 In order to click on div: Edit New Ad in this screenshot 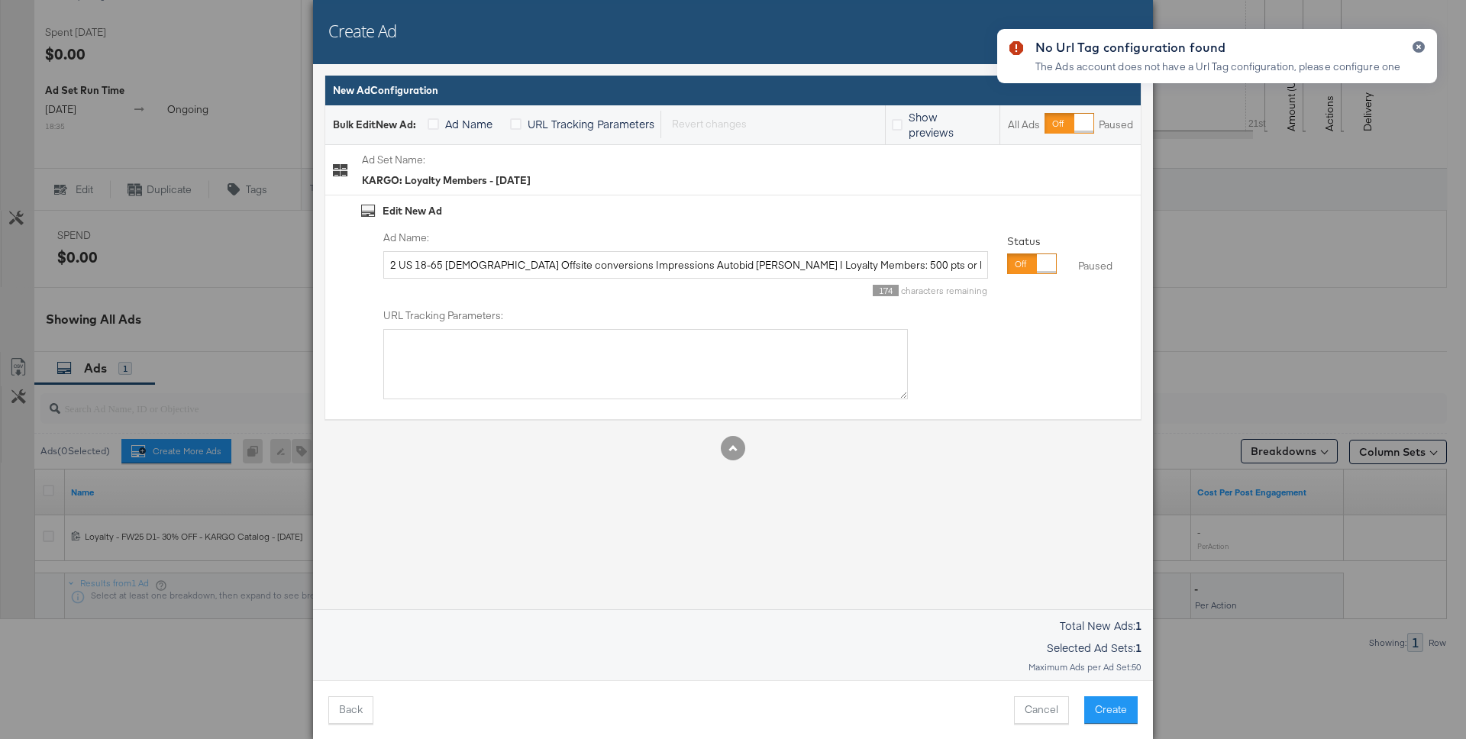, I will do `click(412, 211)`.